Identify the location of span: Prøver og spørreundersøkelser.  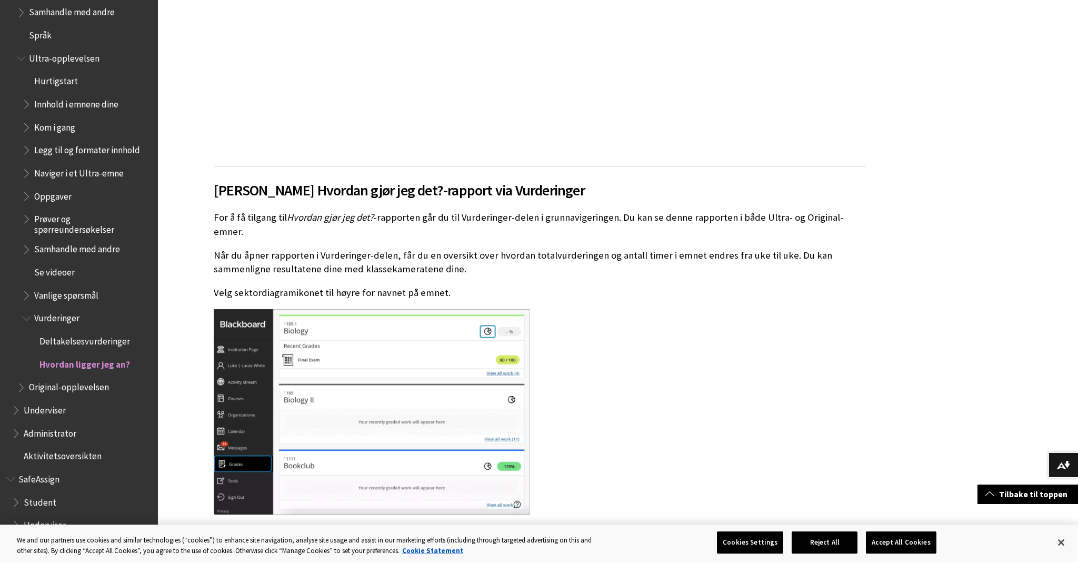
(92, 222).